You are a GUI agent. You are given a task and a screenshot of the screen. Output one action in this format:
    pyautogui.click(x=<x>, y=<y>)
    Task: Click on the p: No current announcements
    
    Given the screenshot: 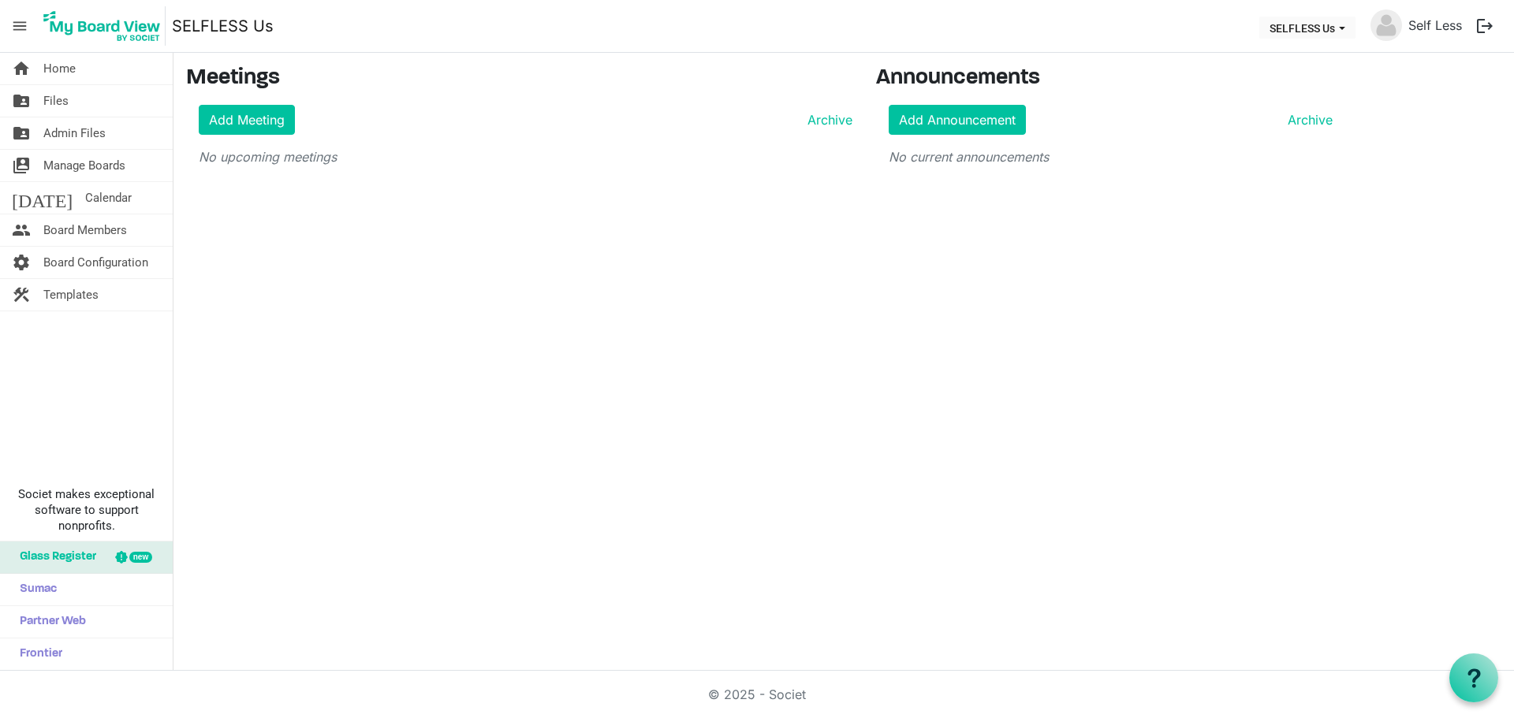 What is the action you would take?
    pyautogui.click(x=1110, y=157)
    